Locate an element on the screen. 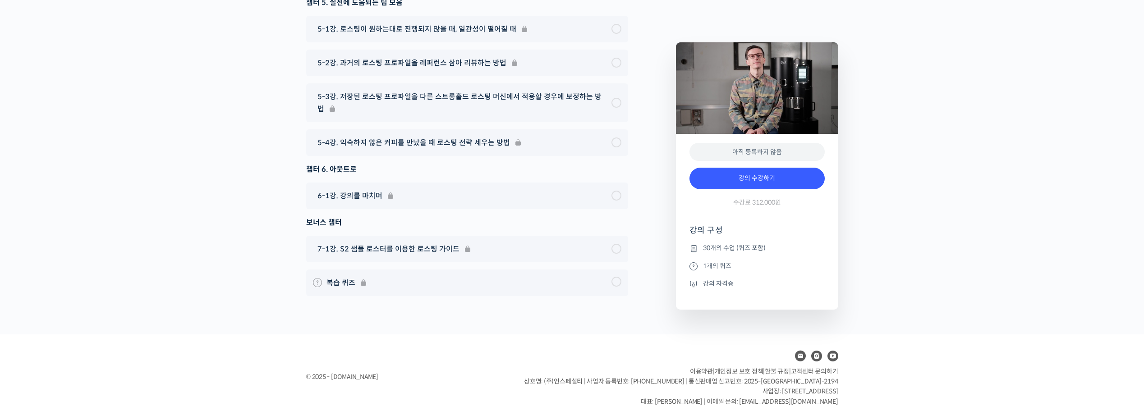  a: 홈 is located at coordinates (31, 297).